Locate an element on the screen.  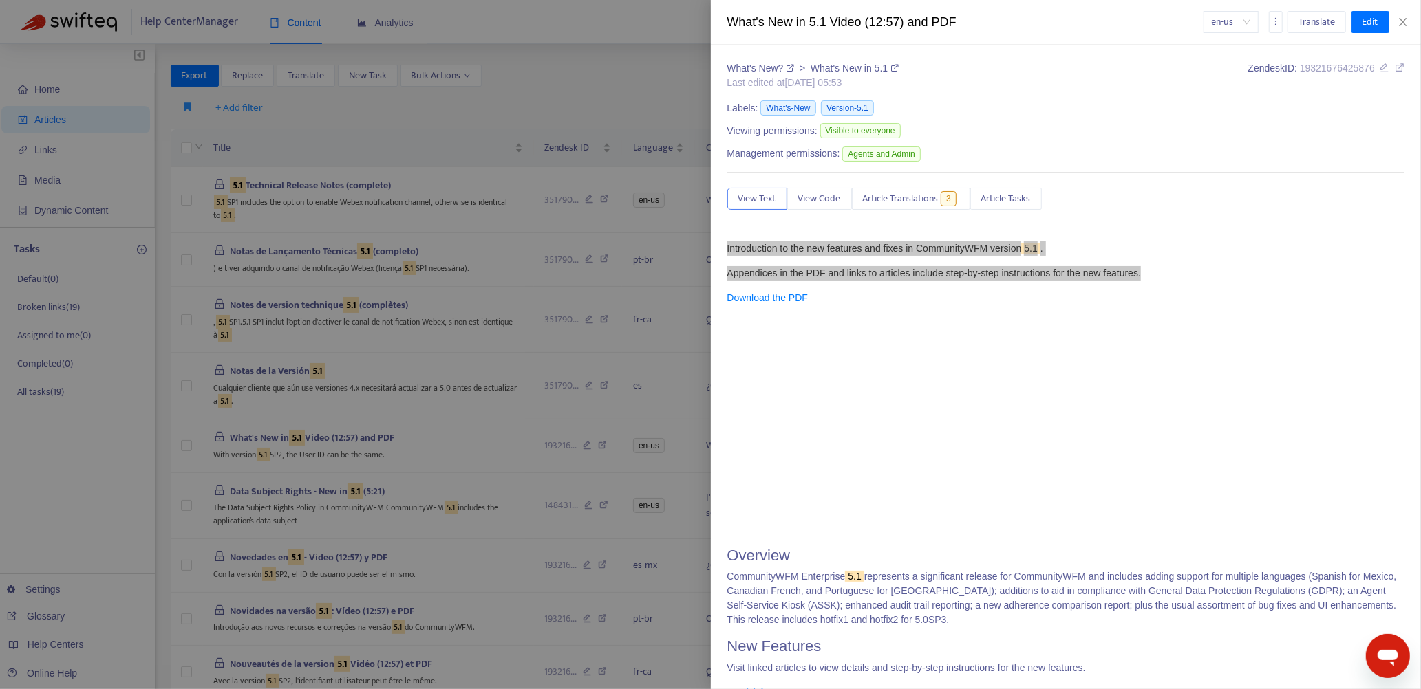
p: CommunityWFM Enterprise represents a significant release for CommunityWFM and includes adding sup... is located at coordinates (1066, 599).